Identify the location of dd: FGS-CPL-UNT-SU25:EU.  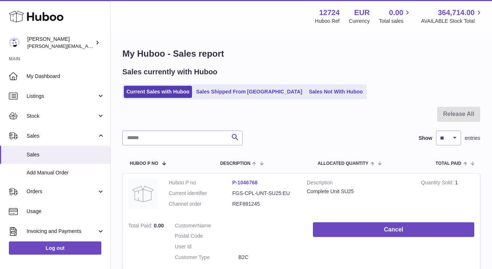
(264, 193).